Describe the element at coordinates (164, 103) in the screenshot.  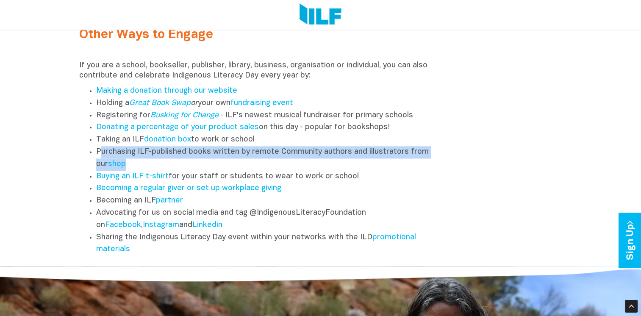
I see `em: or` at that location.